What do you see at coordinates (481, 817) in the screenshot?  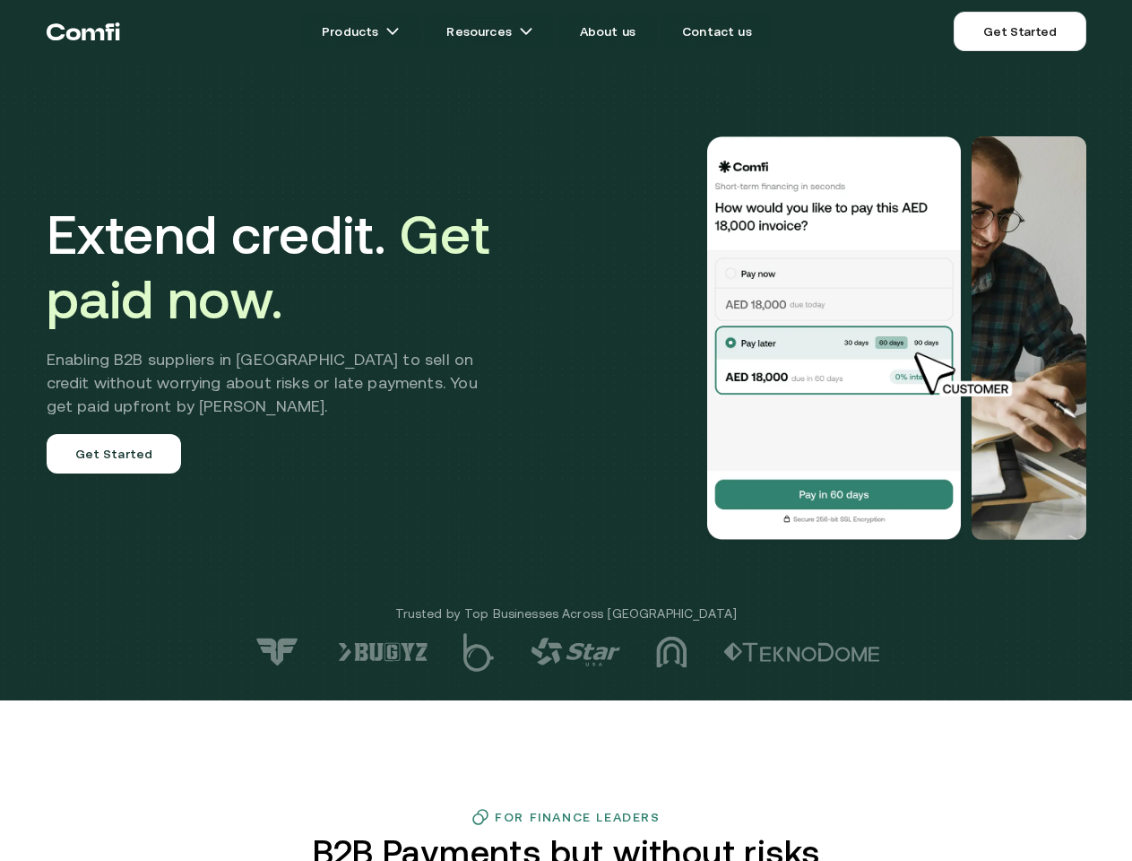 I see `img: finance` at bounding box center [481, 817].